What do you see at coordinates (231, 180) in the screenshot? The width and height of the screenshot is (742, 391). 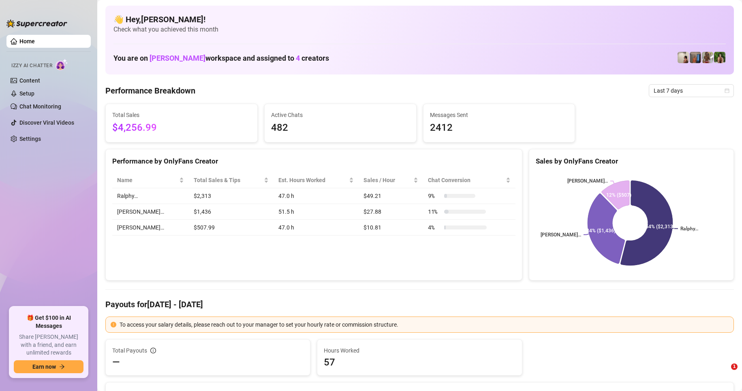 I see `th: Total Sales & Tips` at bounding box center [231, 180].